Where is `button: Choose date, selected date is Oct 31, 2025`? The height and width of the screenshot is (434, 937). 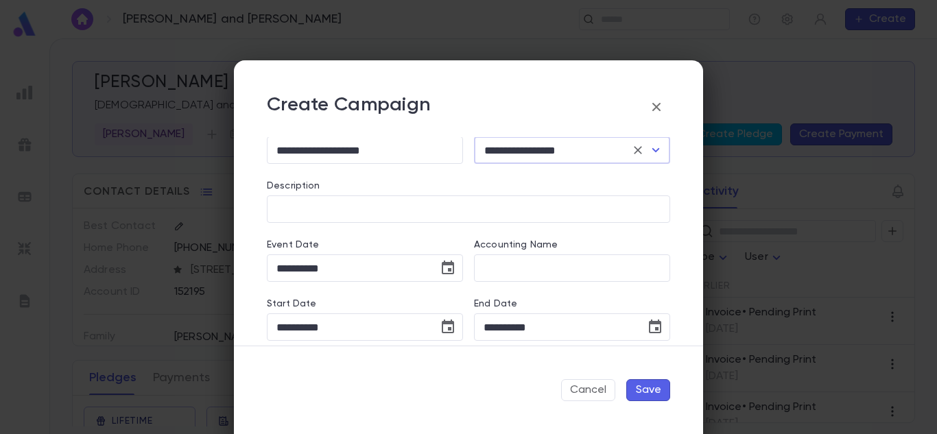
button: Choose date, selected date is Oct 31, 2025 is located at coordinates (655, 327).